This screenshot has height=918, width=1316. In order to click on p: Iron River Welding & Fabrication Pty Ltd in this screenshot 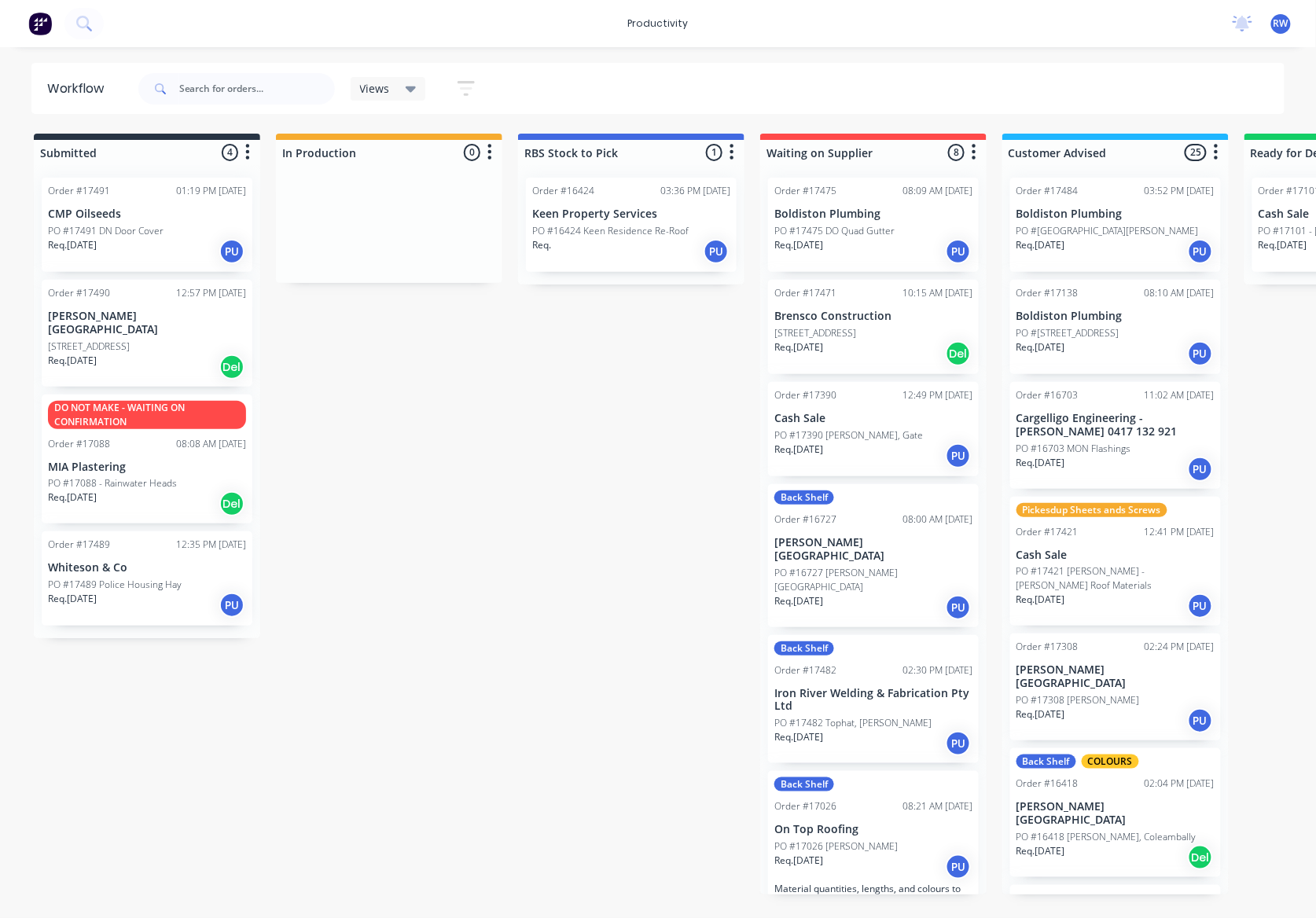, I will do `click(874, 701)`.